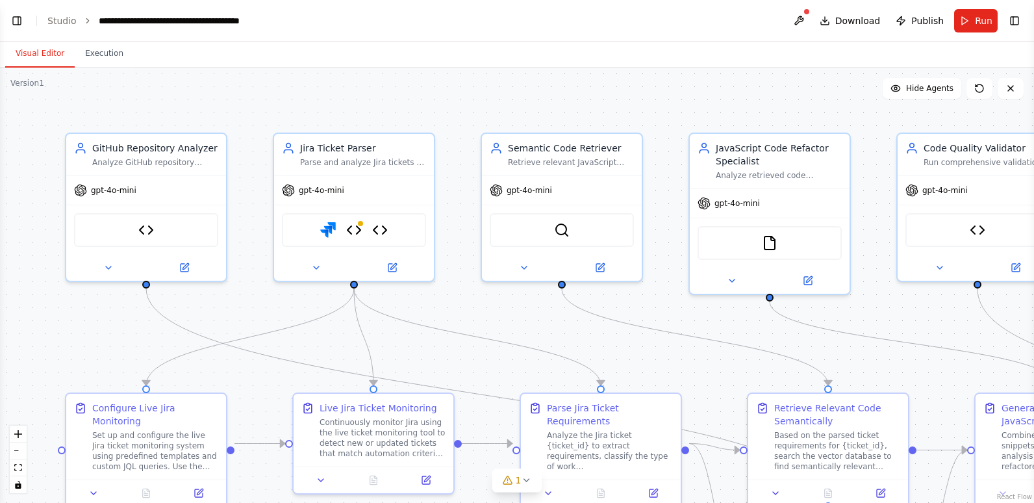  What do you see at coordinates (769, 214) in the screenshot?
I see `div: JavaScript Code Refactor SpecialistAnalyze retrieved code snippets, combine them based on confide...` at bounding box center [769, 214].